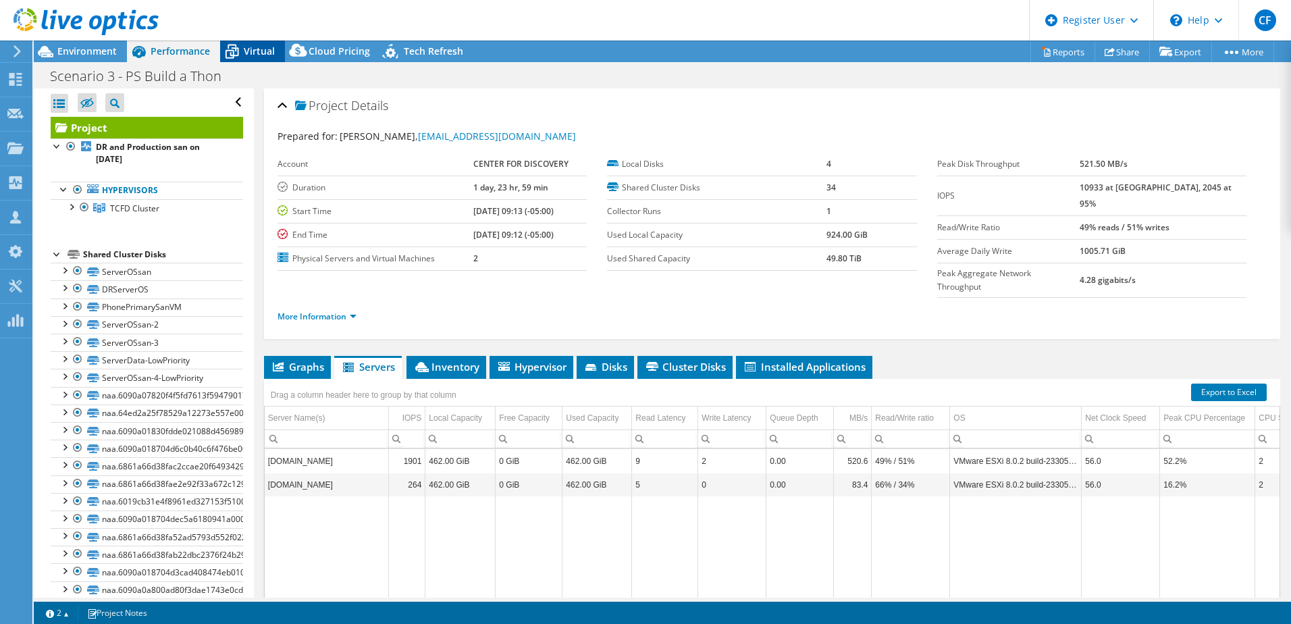  Describe the element at coordinates (532, 367) in the screenshot. I see `span: Hypervisor` at that location.